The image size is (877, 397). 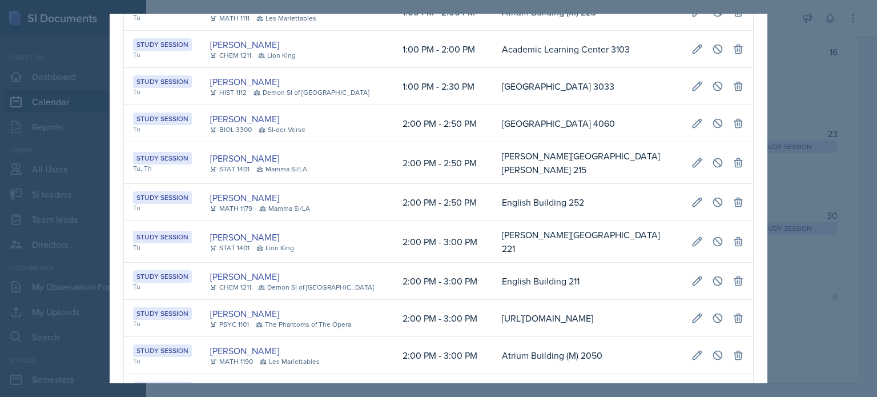 I want to click on td: English Building 252, so click(x=587, y=202).